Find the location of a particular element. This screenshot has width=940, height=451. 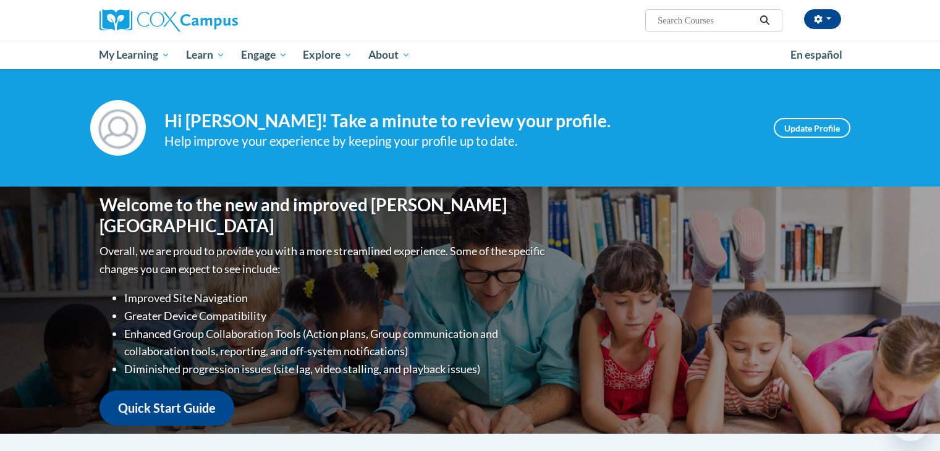

a: Engage is located at coordinates (264, 55).